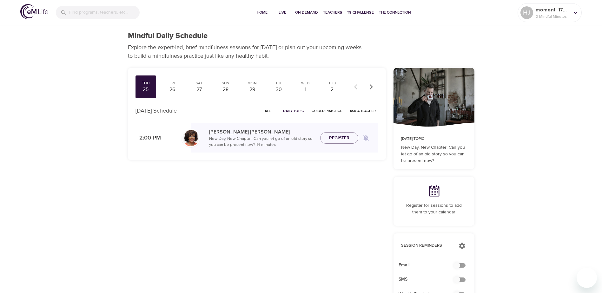  I want to click on div: 25, so click(146, 89).